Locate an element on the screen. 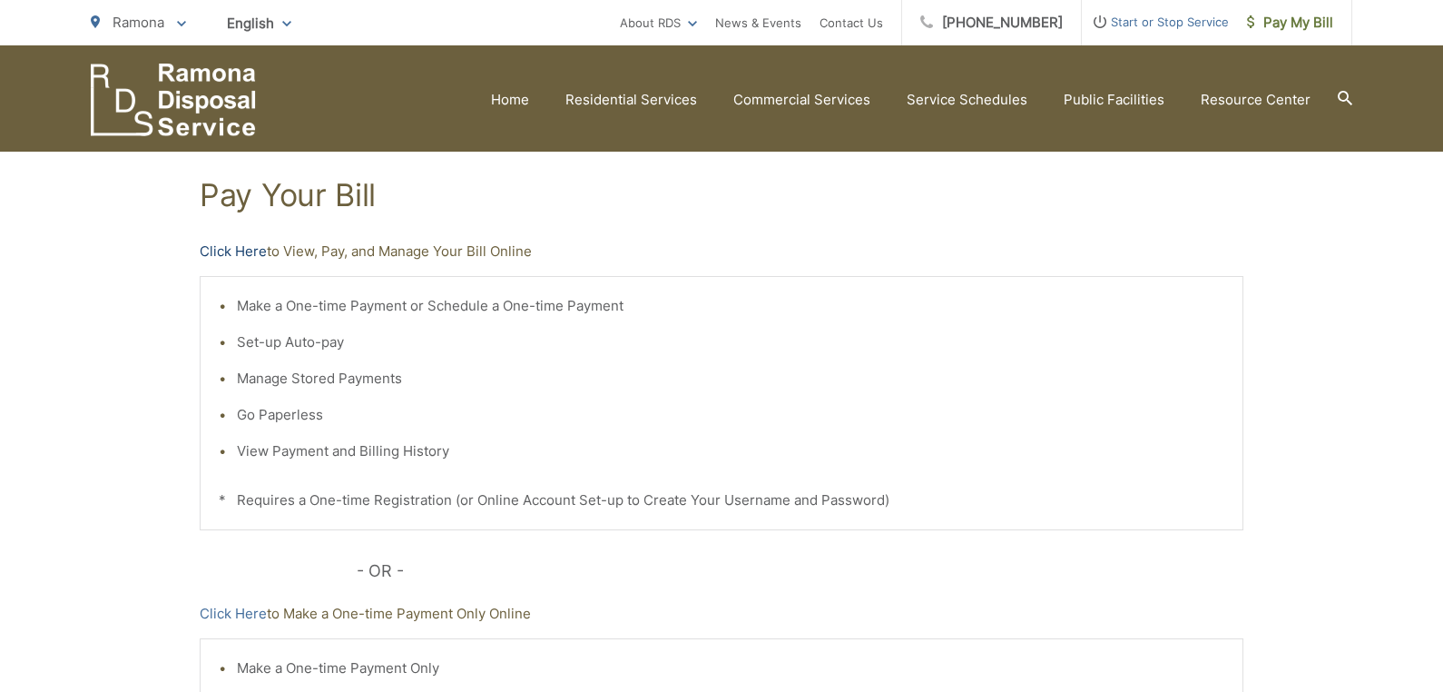 The height and width of the screenshot is (692, 1443). li: Set-up Auto-pay is located at coordinates (731, 342).